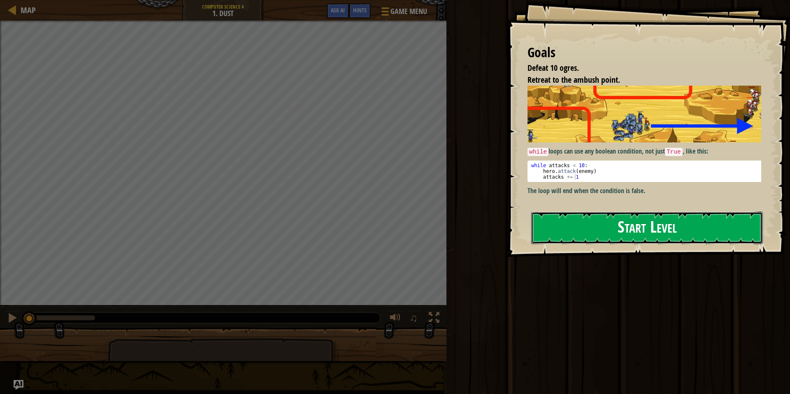  I want to click on li: Defeat 10 ogres., so click(639, 68).